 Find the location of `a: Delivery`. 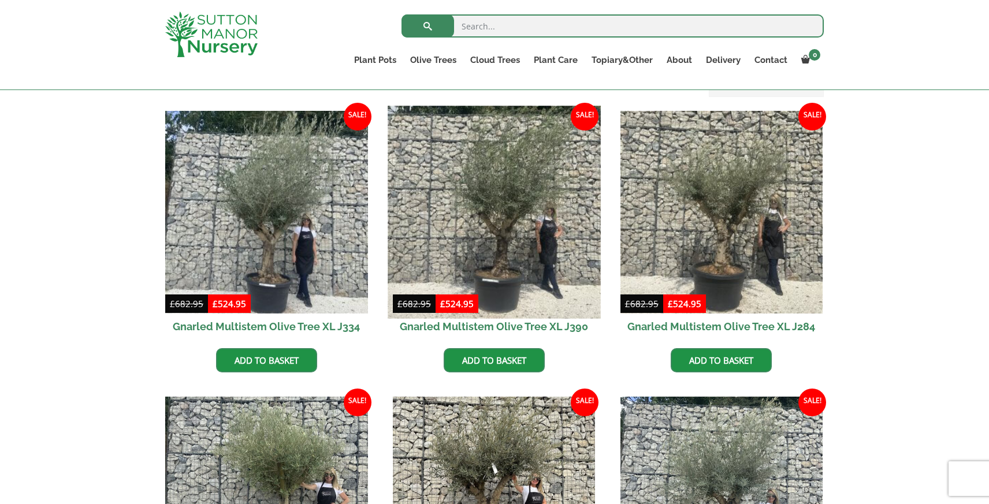

a: Delivery is located at coordinates (723, 60).